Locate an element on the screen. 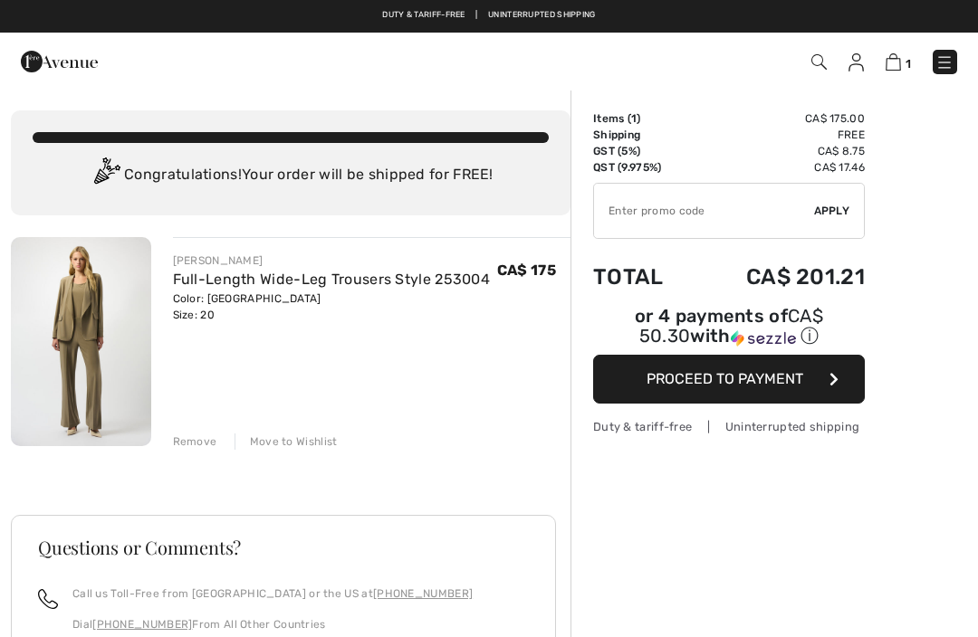  div: Duty & tariff-free | Uninterrupted shipping is located at coordinates (729, 426).